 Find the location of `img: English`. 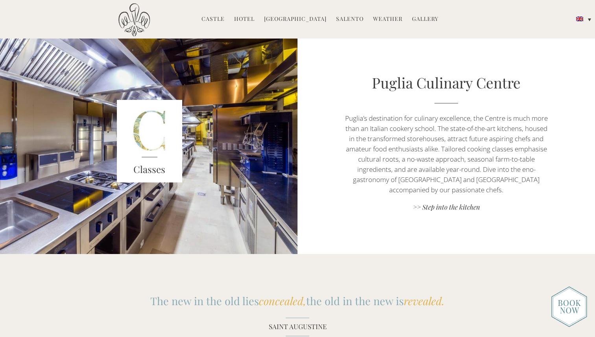

img: English is located at coordinates (580, 19).